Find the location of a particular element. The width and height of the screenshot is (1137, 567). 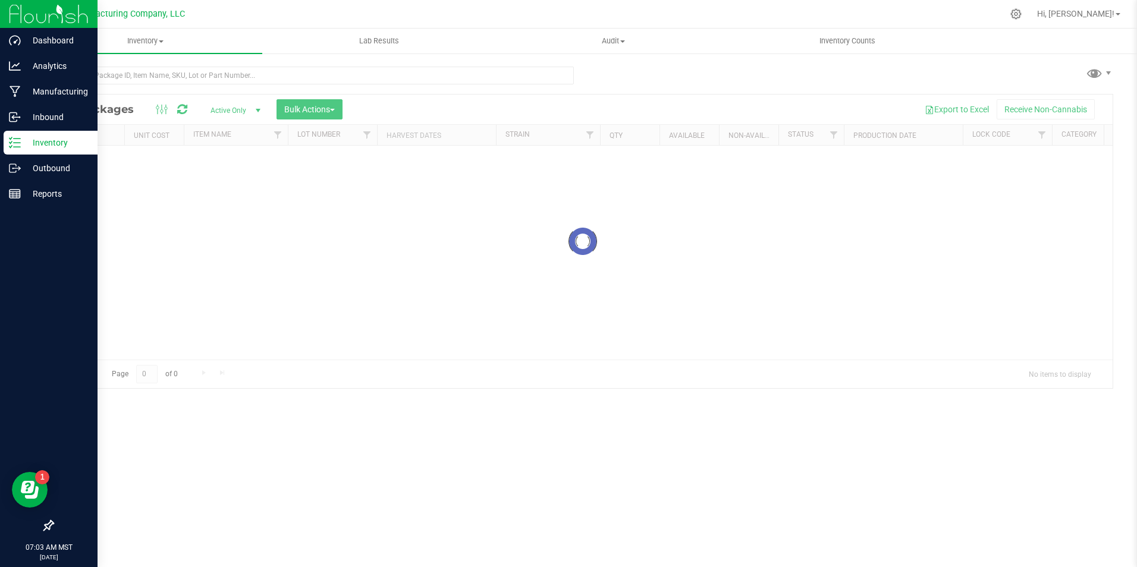

inline-svg: Analytics is located at coordinates (15, 66).